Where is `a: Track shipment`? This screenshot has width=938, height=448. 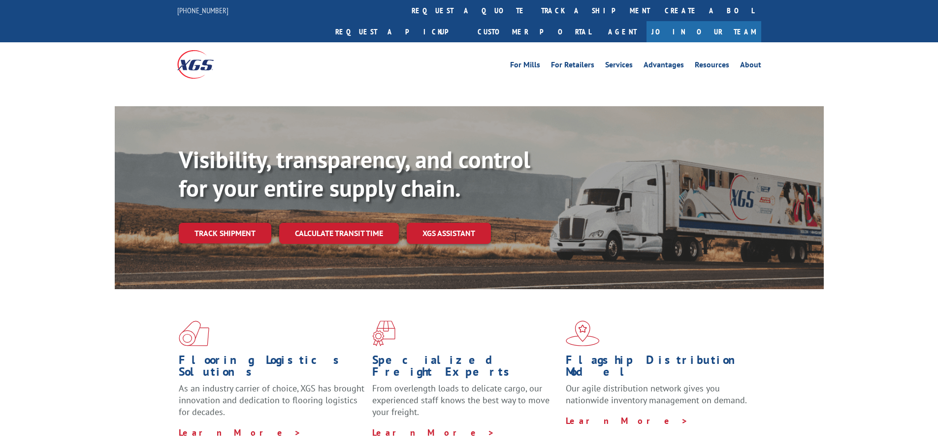
a: Track shipment is located at coordinates (225, 233).